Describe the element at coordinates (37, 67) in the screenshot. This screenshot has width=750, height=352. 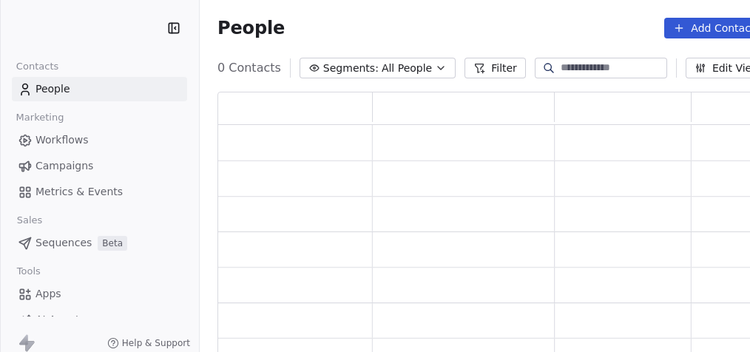
I see `span: Contacts` at that location.